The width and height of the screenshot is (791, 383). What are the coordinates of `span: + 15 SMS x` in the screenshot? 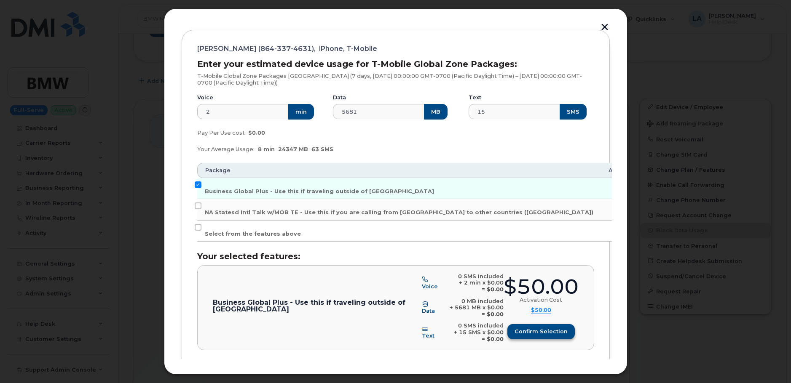 It's located at (469, 332).